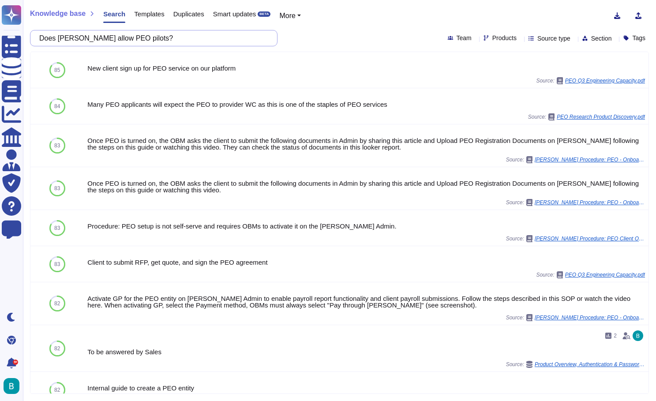 The height and width of the screenshot is (401, 656). What do you see at coordinates (58, 14) in the screenshot?
I see `span: Knowledge base` at bounding box center [58, 14].